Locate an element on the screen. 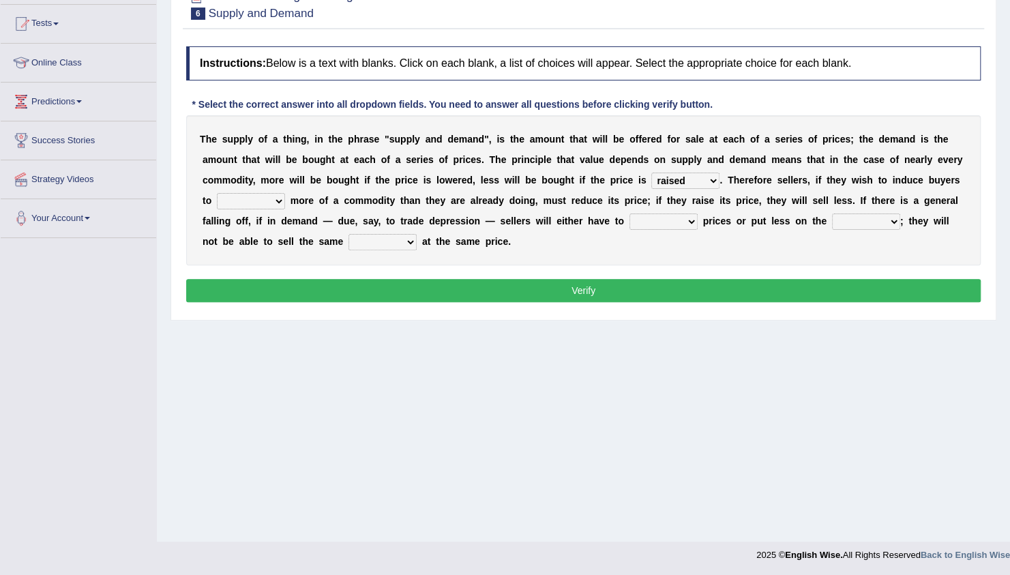  a: Your Account is located at coordinates (78, 216).